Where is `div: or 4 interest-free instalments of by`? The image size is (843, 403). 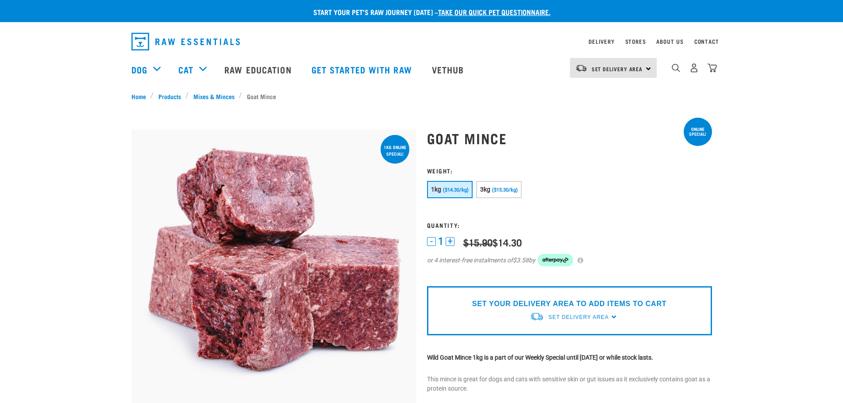 div: or 4 interest-free instalments of by is located at coordinates (570, 260).